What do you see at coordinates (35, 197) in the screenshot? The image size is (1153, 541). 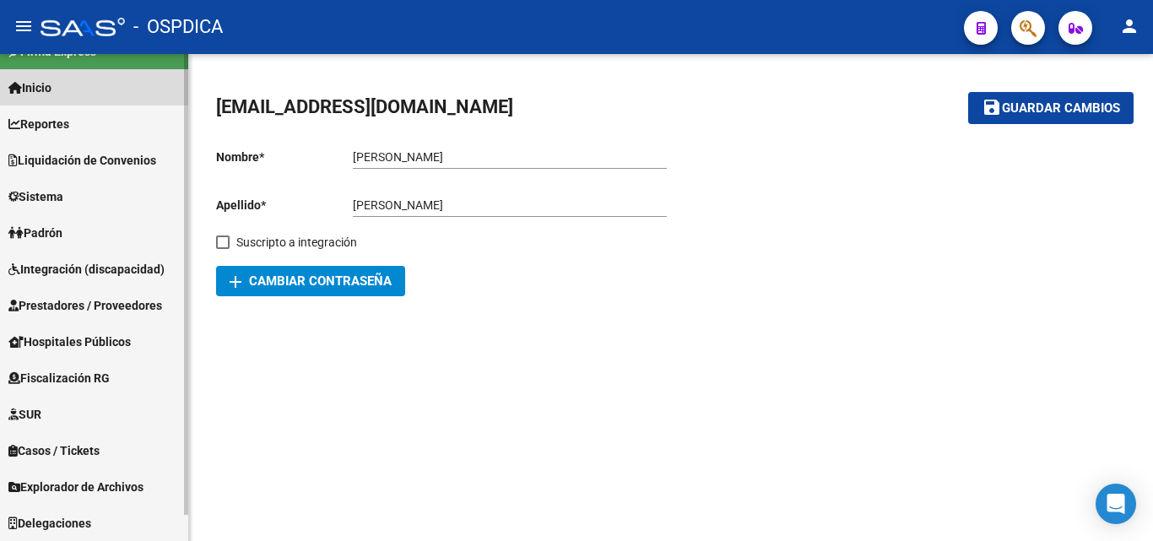 I see `span: Sistema` at bounding box center [35, 197].